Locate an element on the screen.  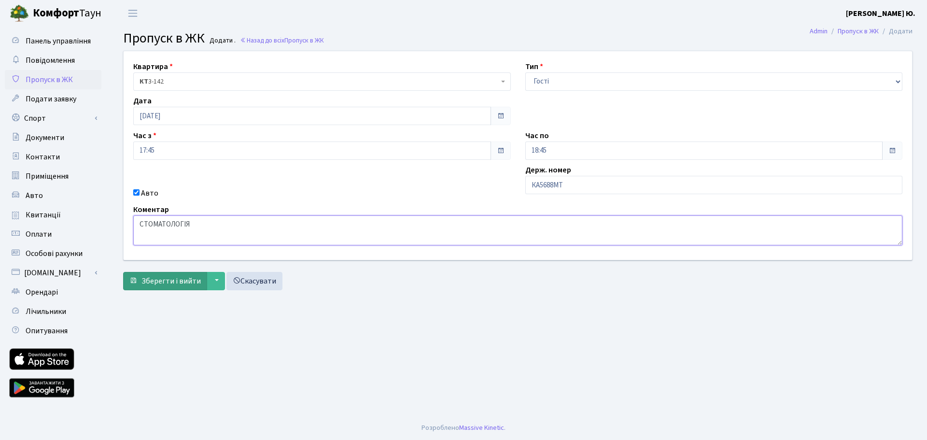
li: Додати is located at coordinates (896, 31).